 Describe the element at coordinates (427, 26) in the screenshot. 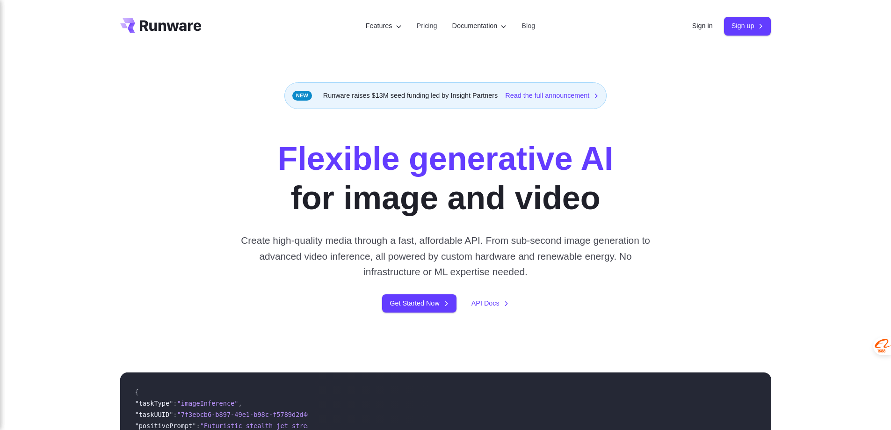

I see `a: Pricing` at that location.